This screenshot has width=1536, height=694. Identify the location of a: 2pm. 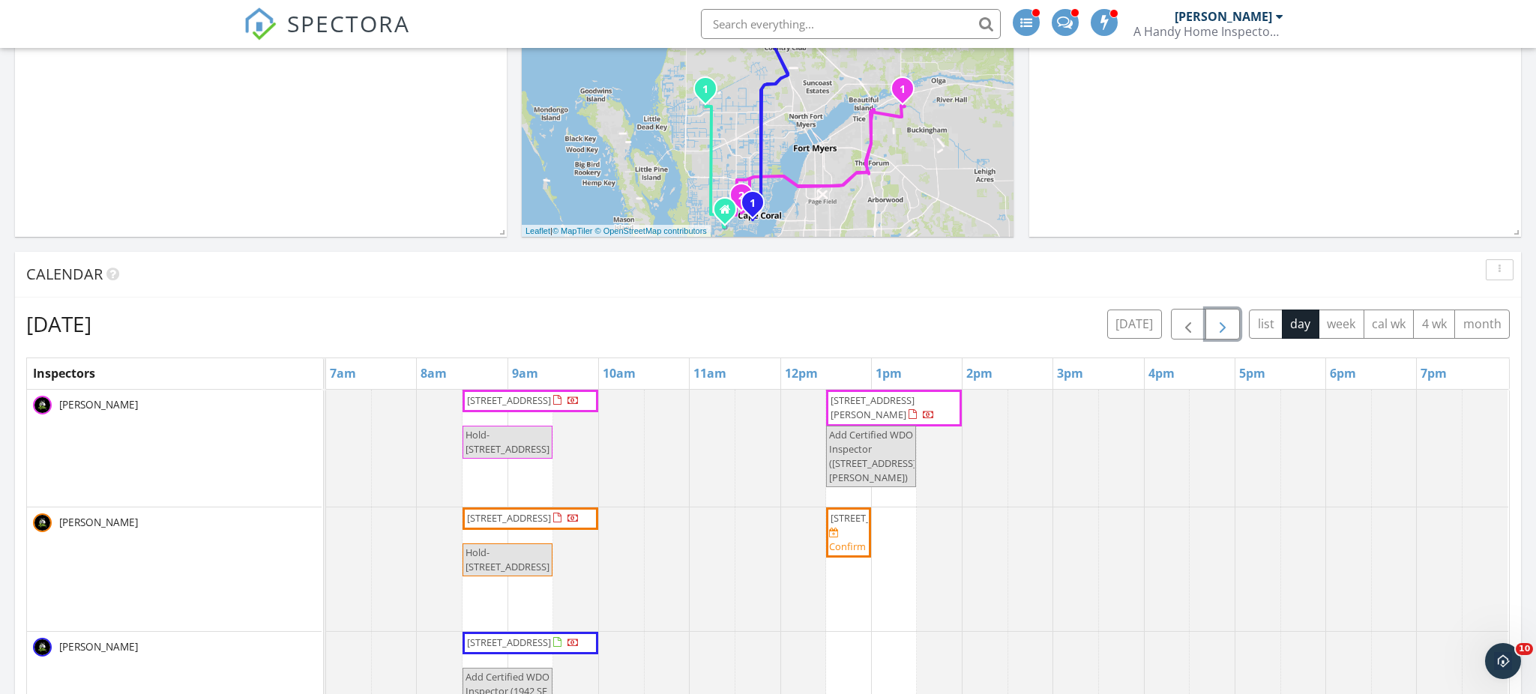
(979, 373).